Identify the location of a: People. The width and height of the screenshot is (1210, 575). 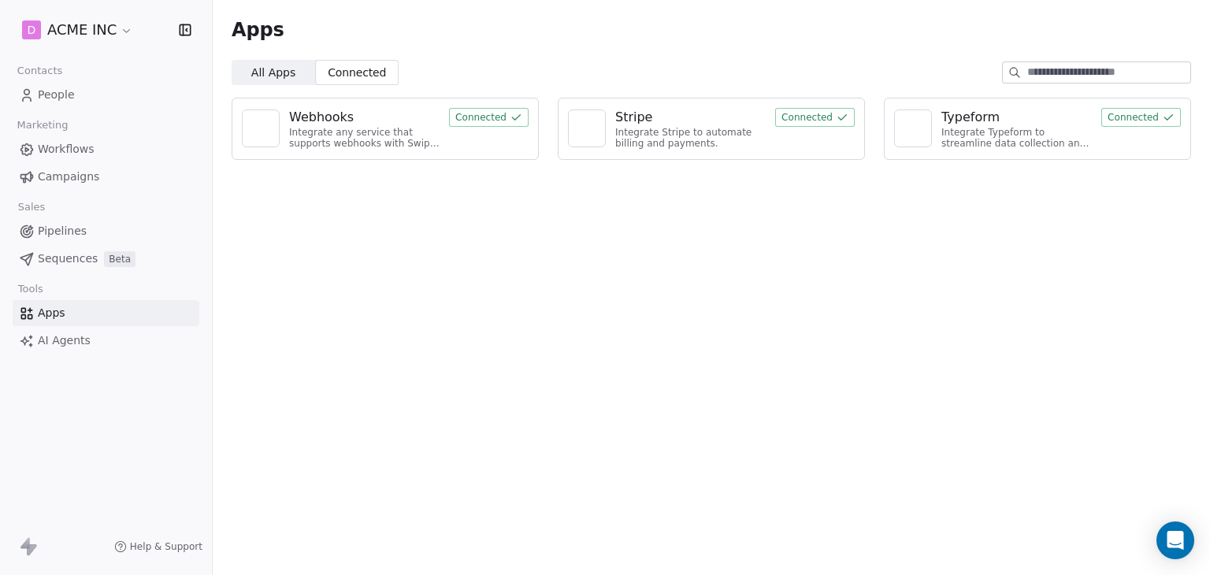
(106, 95).